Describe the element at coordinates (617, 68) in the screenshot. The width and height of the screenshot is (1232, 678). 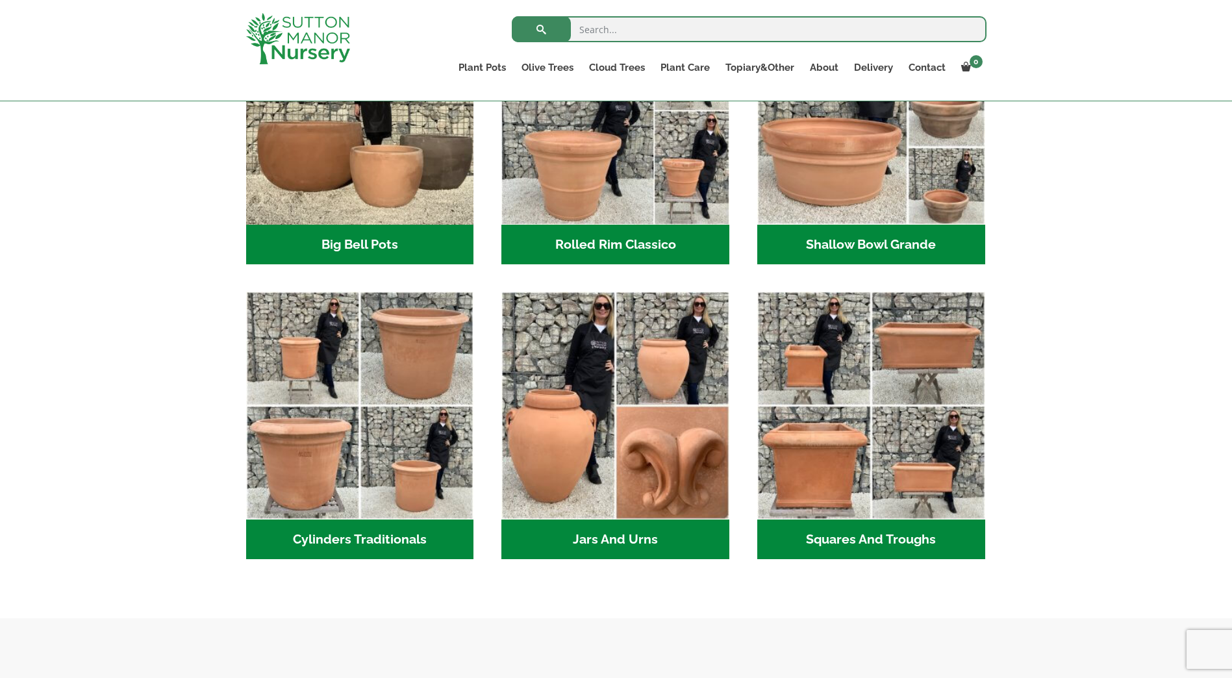
I see `a: Cloud Trees` at that location.